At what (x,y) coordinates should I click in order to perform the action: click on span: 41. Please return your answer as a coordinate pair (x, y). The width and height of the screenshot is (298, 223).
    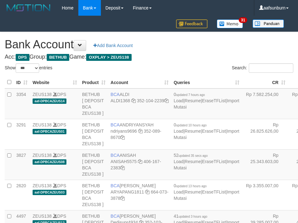
    Looking at the image, I should click on (190, 216).